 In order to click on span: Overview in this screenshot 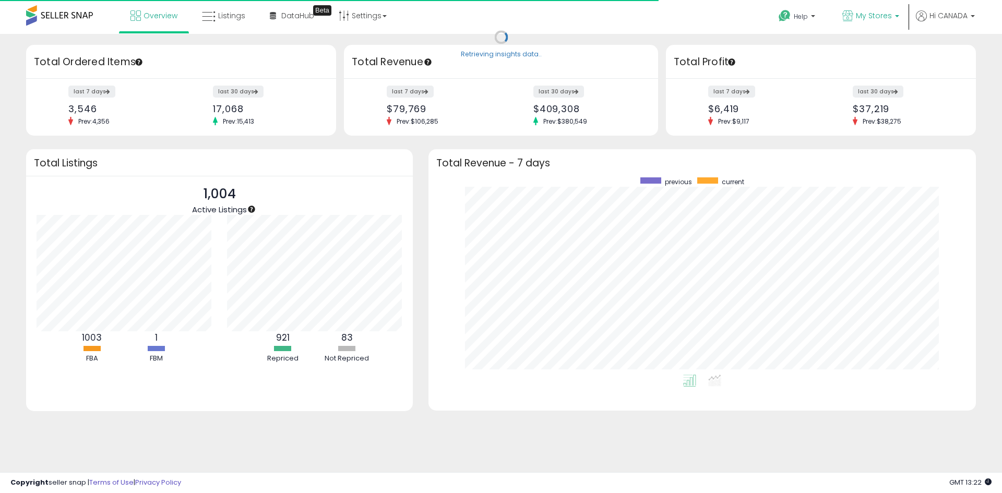, I will do `click(160, 16)`.